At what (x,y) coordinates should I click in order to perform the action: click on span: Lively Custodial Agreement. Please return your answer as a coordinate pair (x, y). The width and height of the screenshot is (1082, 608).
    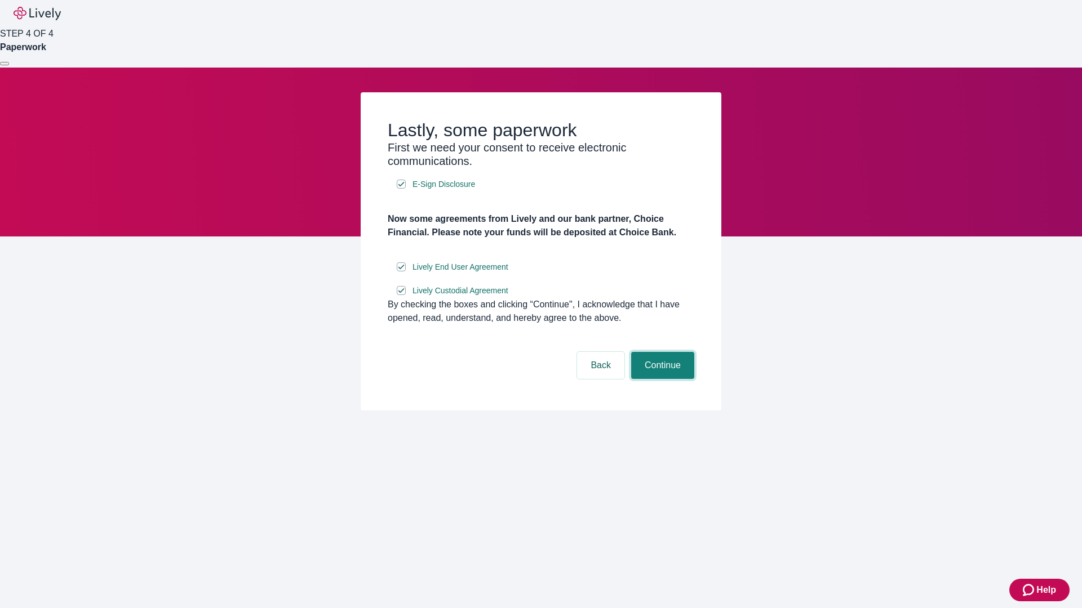
    Looking at the image, I should click on (460, 291).